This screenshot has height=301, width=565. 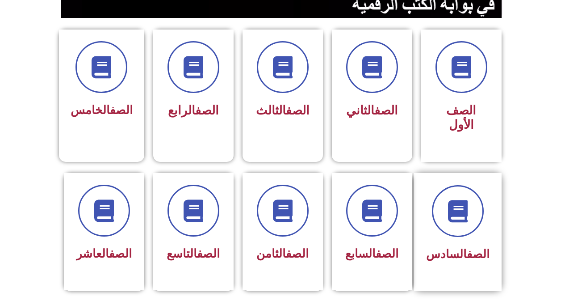 I want to click on span: الرابع, so click(x=193, y=110).